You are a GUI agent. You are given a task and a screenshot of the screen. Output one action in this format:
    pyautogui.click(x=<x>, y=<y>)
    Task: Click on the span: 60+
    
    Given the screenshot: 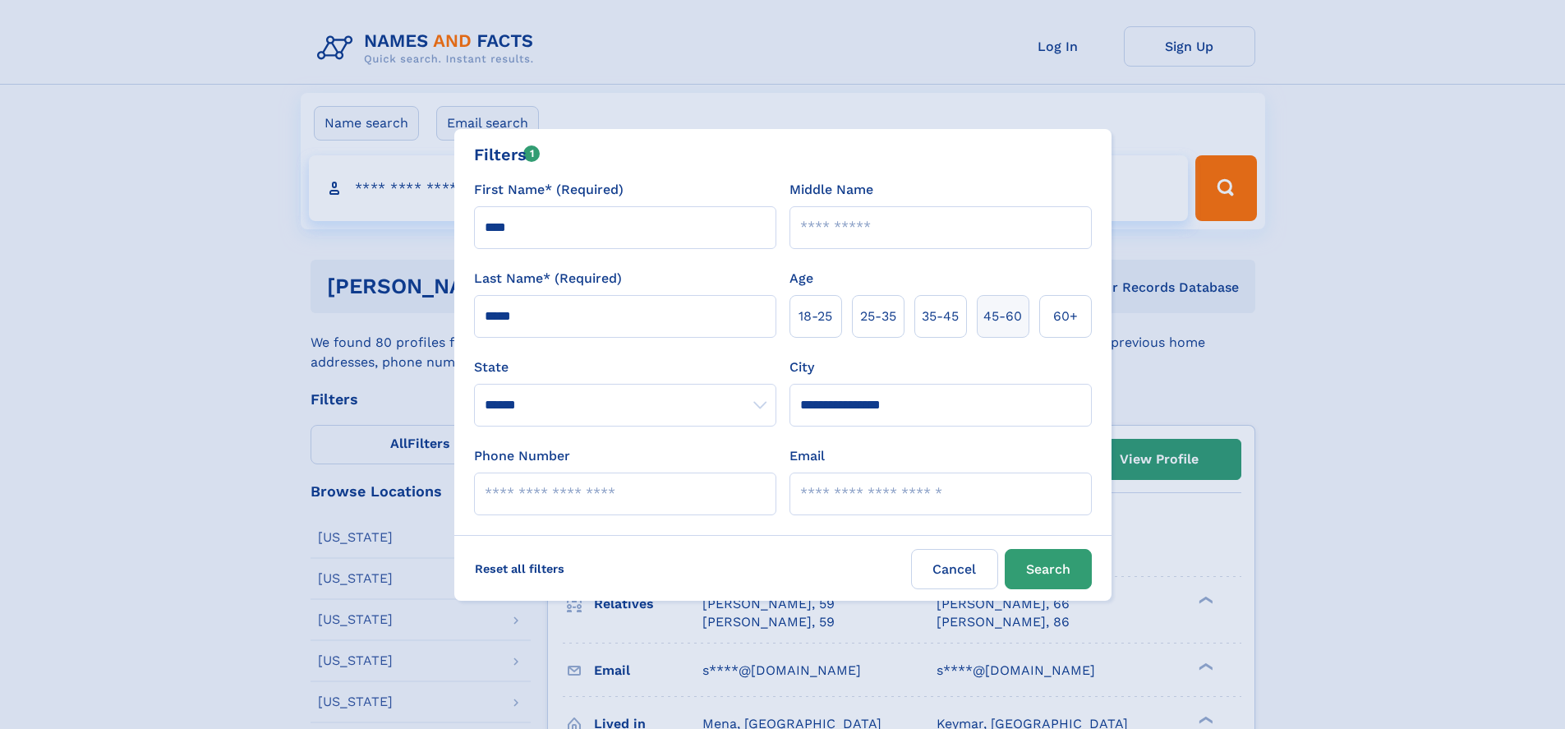 What is the action you would take?
    pyautogui.click(x=1065, y=316)
    